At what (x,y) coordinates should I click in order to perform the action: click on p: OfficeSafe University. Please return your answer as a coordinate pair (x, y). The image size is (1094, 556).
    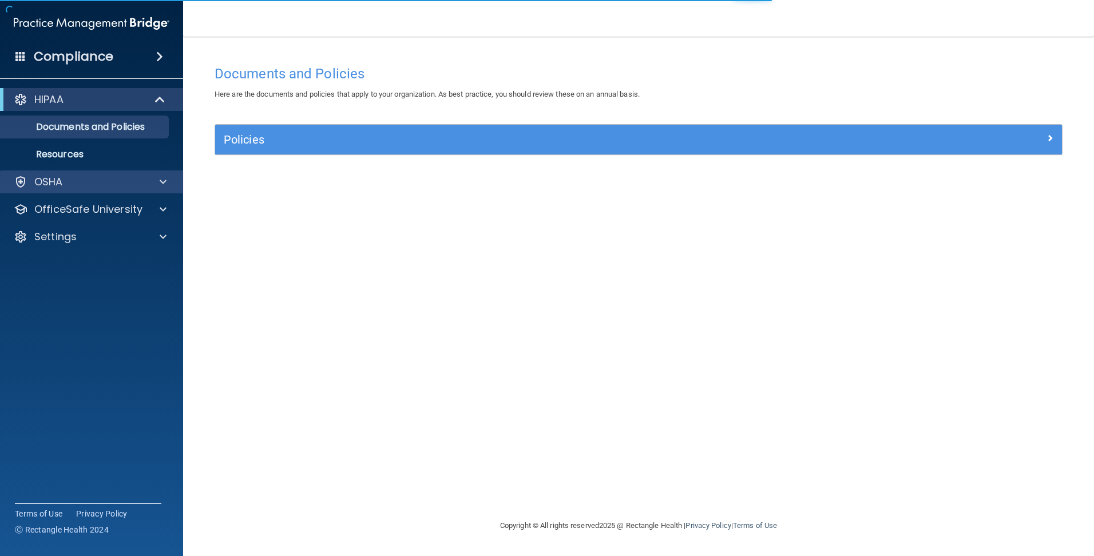
    Looking at the image, I should click on (88, 209).